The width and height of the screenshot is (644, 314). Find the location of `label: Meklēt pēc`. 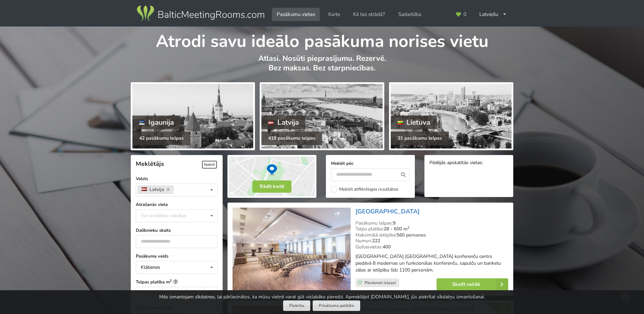

label: Meklēt pēc is located at coordinates (371, 163).